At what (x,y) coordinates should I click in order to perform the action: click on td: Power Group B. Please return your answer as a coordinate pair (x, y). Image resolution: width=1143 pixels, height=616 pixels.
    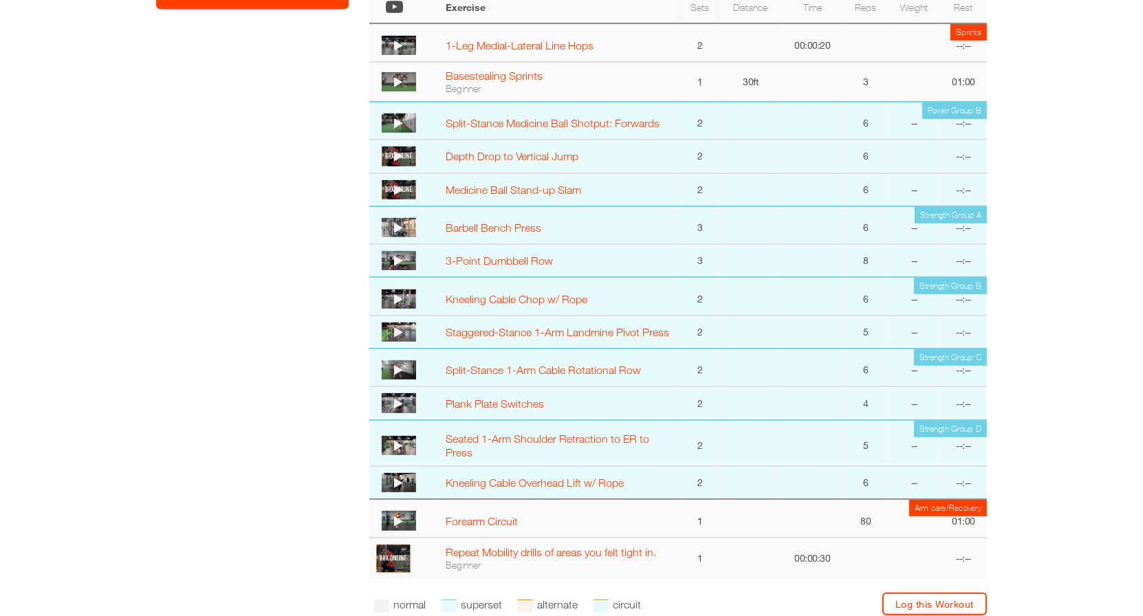
    Looking at the image, I should click on (955, 111).